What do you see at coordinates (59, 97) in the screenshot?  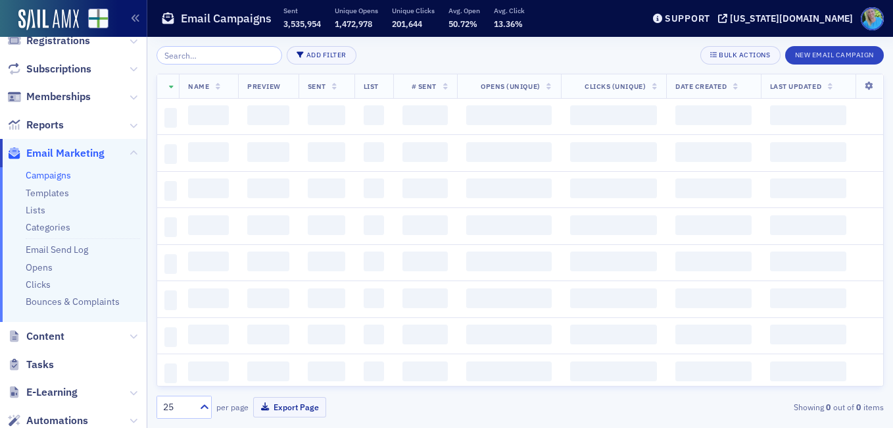 I see `span: Memberships` at bounding box center [59, 97].